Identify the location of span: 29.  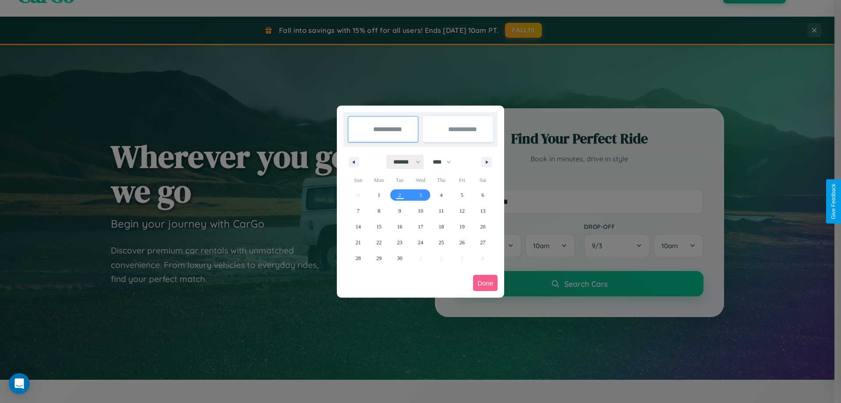
(379, 258).